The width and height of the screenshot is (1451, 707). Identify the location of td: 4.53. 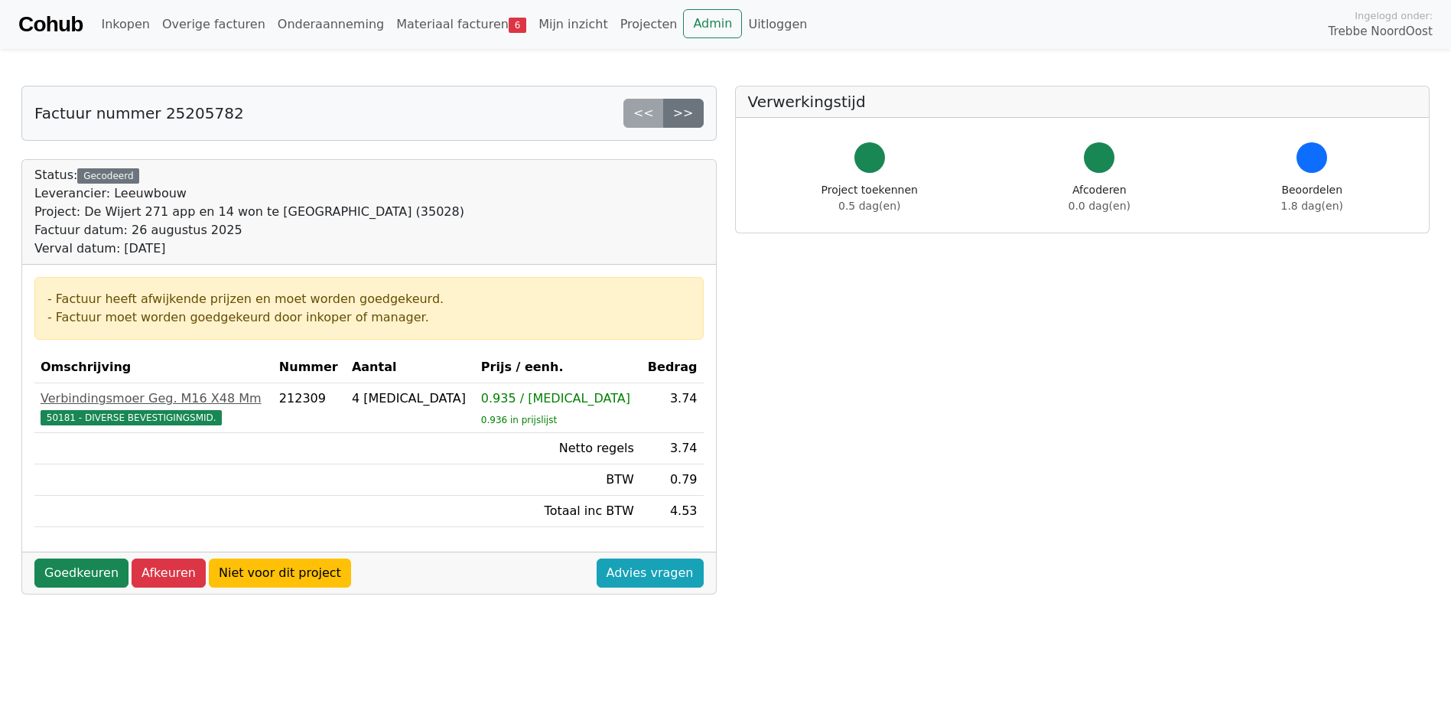
(672, 511).